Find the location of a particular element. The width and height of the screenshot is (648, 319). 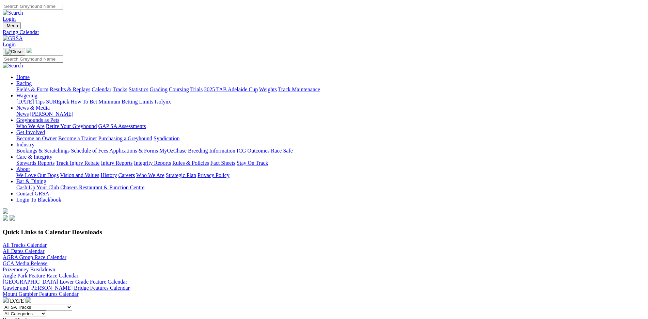

a: All Tracks Calendar is located at coordinates (25, 245).